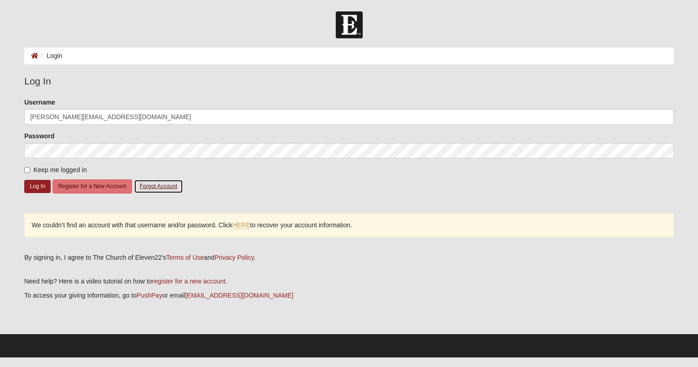 The image size is (698, 367). What do you see at coordinates (185, 258) in the screenshot?
I see `a: Terms of Use` at bounding box center [185, 258].